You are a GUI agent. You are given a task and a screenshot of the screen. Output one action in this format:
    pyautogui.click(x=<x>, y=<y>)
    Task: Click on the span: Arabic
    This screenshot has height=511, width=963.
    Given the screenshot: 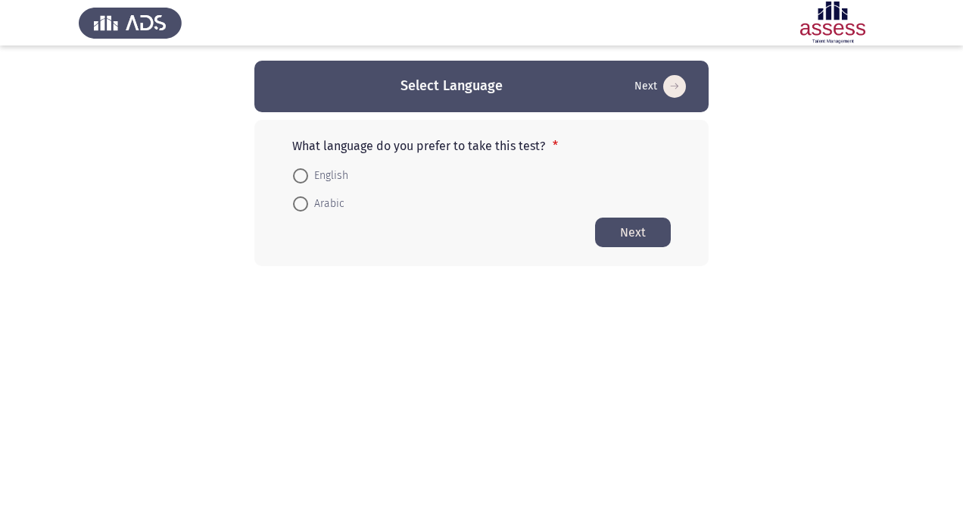 What is the action you would take?
    pyautogui.click(x=326, y=204)
    